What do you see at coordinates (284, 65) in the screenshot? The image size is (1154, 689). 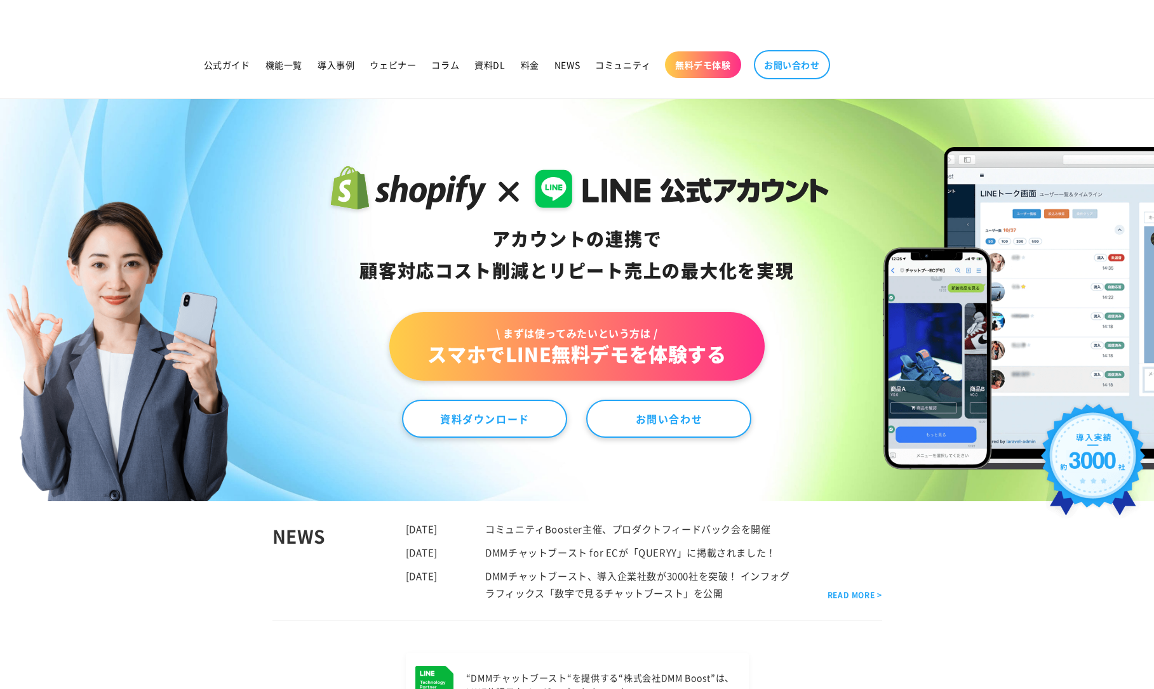 I see `span: 機能一覧` at bounding box center [284, 65].